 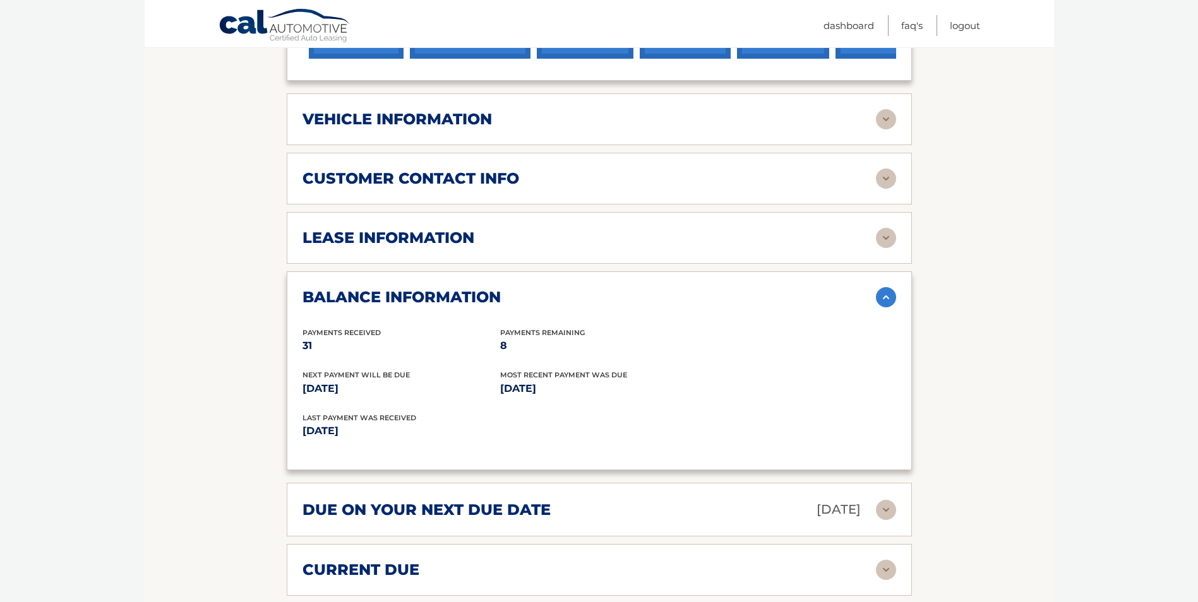 I want to click on span: Payments Remaining, so click(x=542, y=333).